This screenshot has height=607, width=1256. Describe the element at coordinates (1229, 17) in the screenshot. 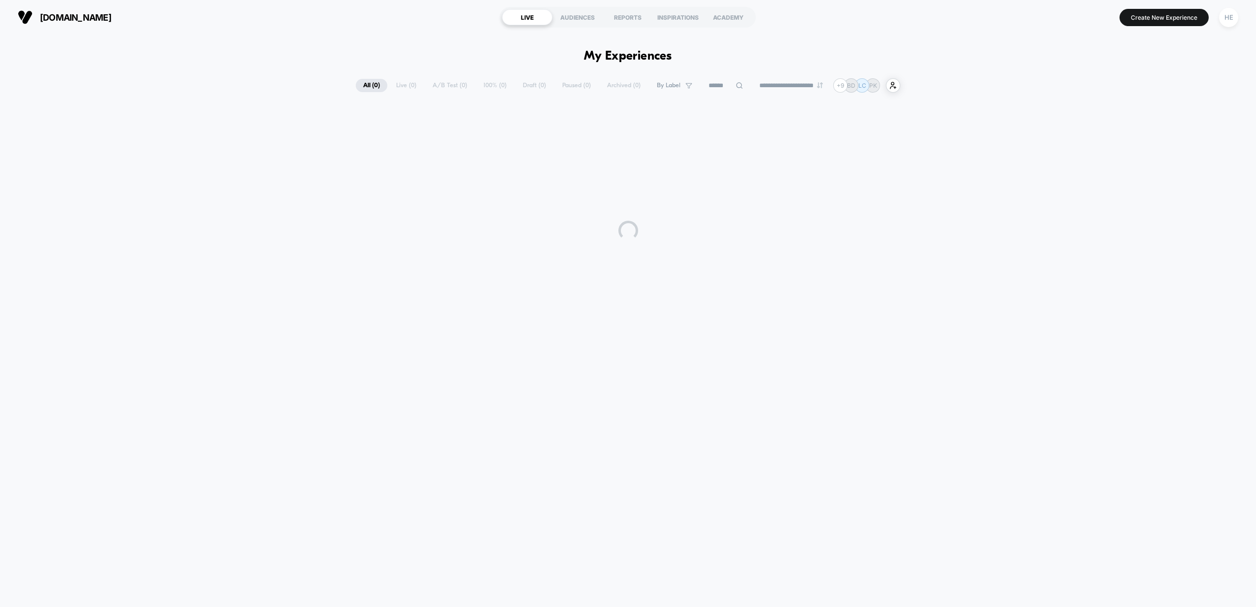

I see `button: HE` at that location.